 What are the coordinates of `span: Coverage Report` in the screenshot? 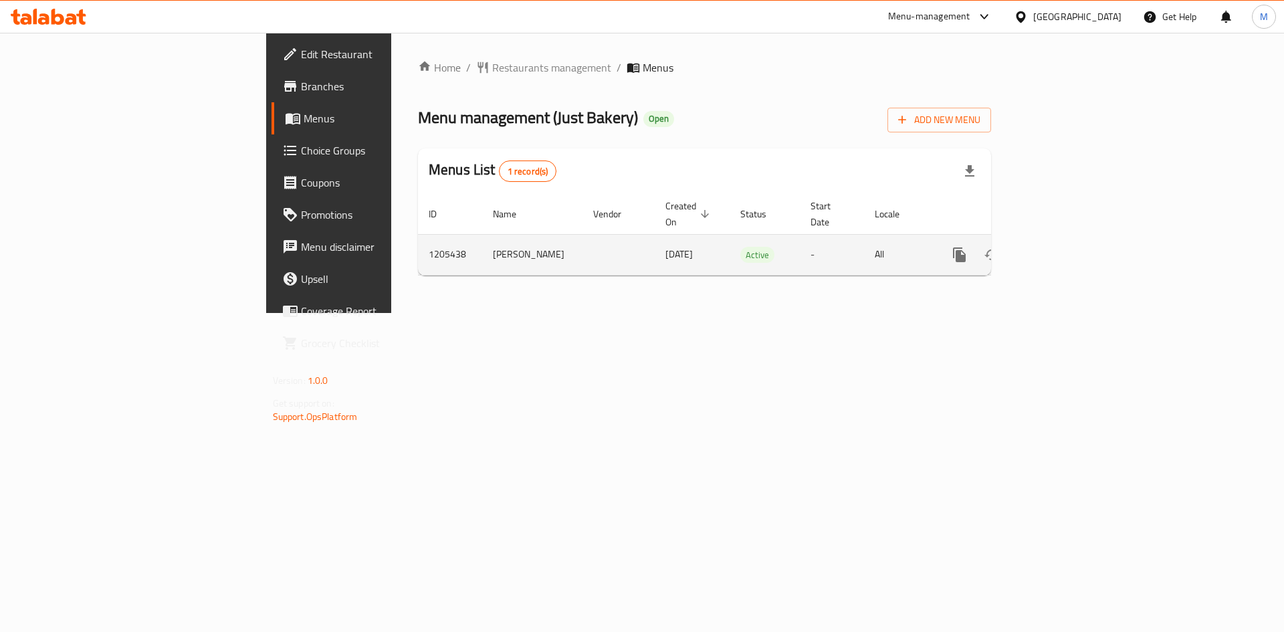 It's located at (385, 311).